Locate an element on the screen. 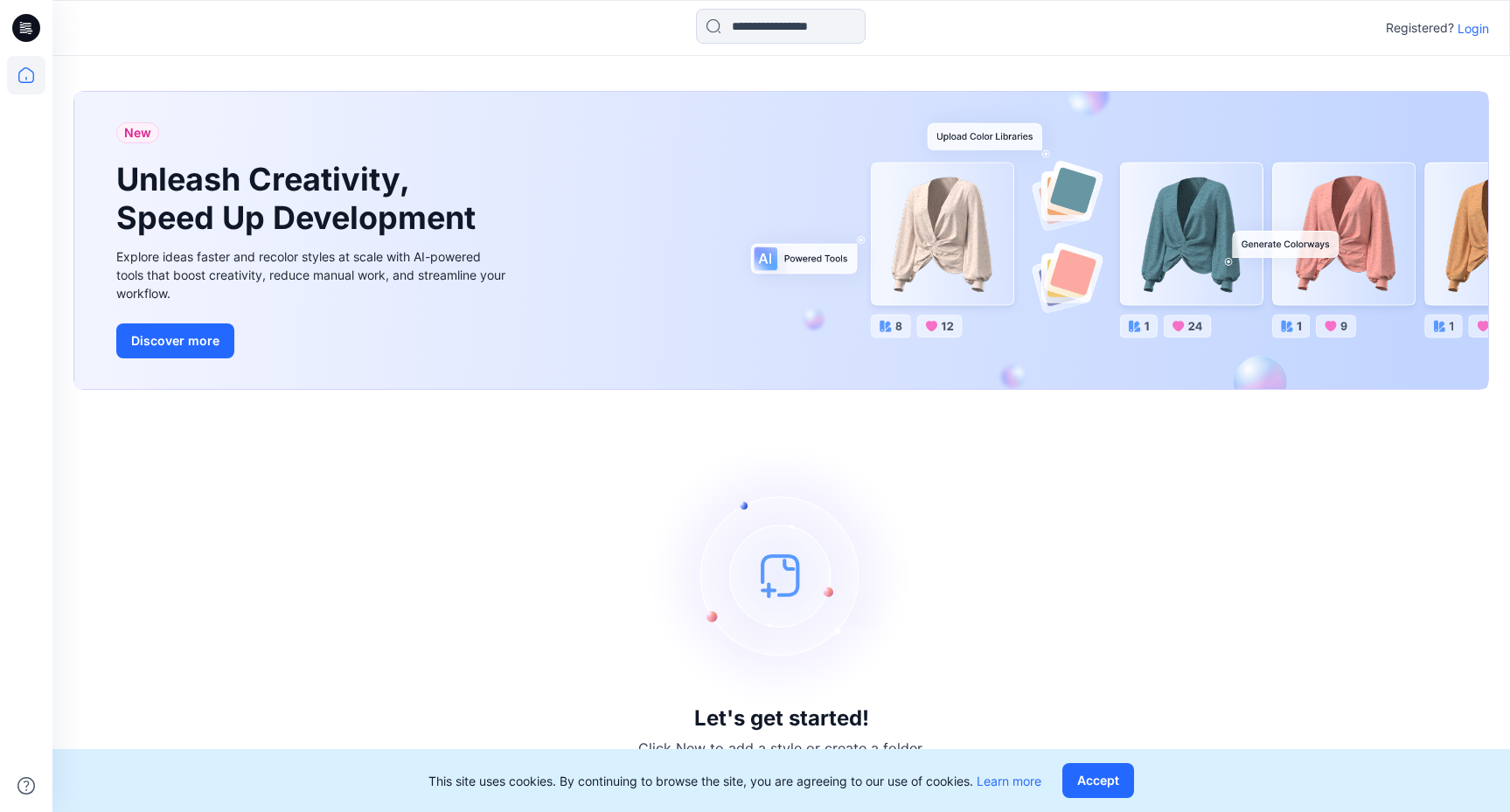  p: Click New to add a style or create a folder. is located at coordinates (782, 748).